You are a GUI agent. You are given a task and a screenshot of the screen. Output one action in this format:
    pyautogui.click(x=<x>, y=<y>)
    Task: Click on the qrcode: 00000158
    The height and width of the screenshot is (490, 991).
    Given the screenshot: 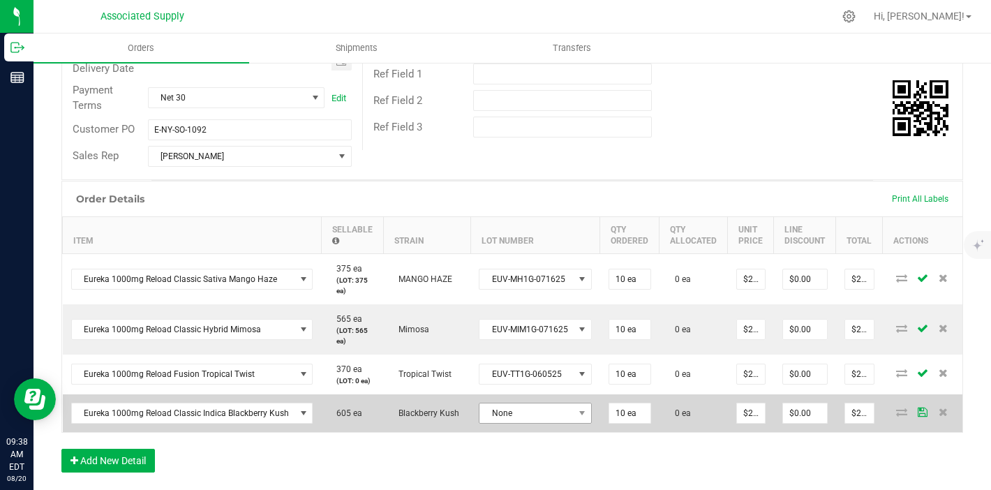 What is the action you would take?
    pyautogui.click(x=921, y=108)
    